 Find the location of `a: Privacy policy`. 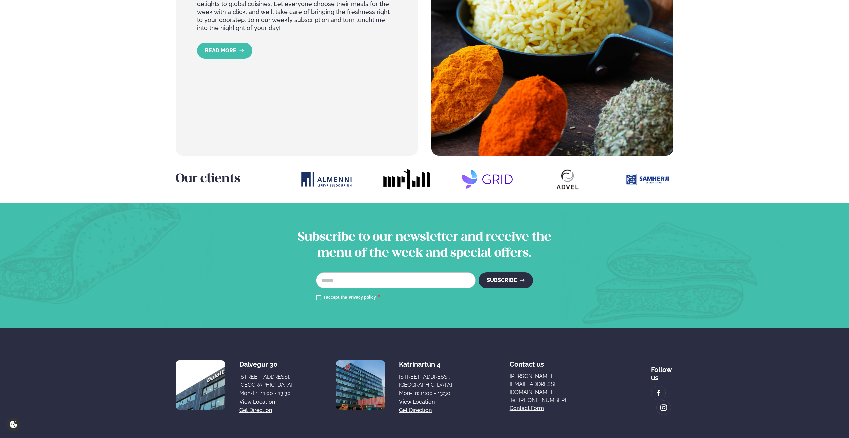

a: Privacy policy is located at coordinates (363, 298).